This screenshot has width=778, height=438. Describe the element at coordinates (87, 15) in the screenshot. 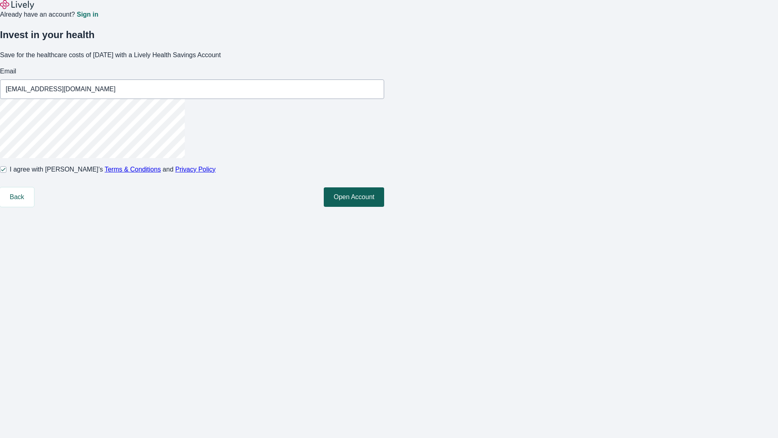

I see `div: Sign in` at that location.